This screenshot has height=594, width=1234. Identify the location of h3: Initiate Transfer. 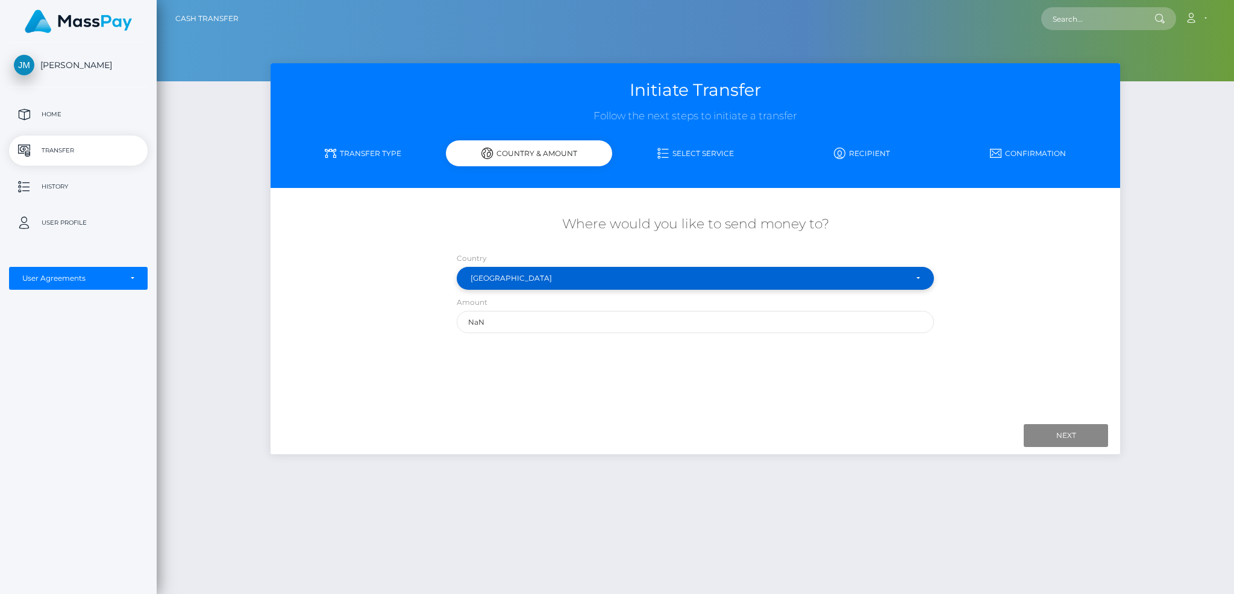
(695, 90).